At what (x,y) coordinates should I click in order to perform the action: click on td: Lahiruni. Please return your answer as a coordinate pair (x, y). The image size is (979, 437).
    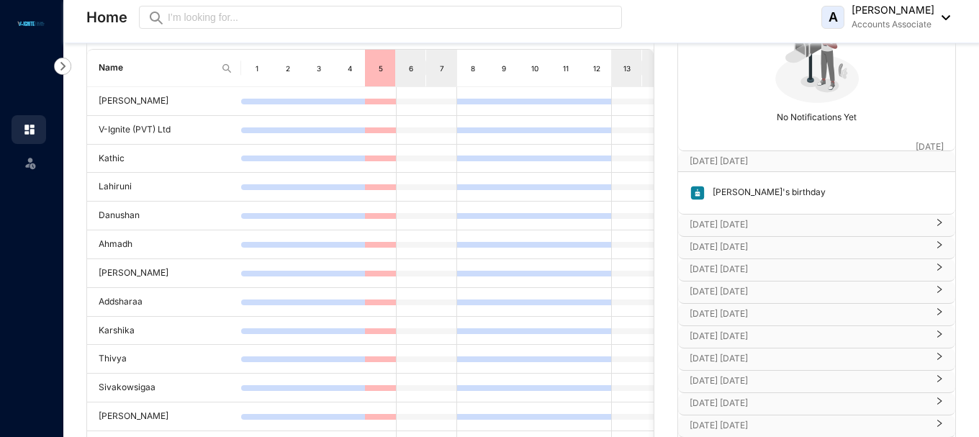
    Looking at the image, I should click on (164, 187).